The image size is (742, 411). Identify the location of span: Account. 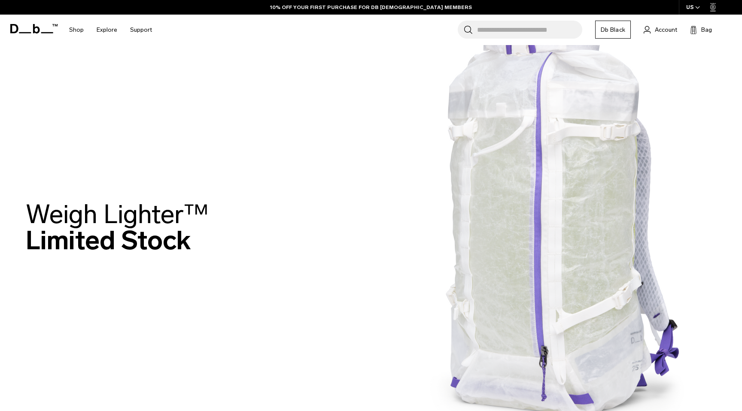
(666, 30).